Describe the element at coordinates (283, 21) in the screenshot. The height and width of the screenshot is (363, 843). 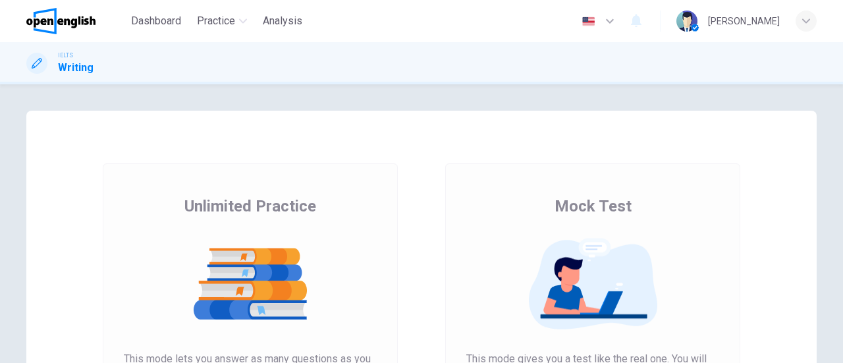
I see `span: Analysis` at that location.